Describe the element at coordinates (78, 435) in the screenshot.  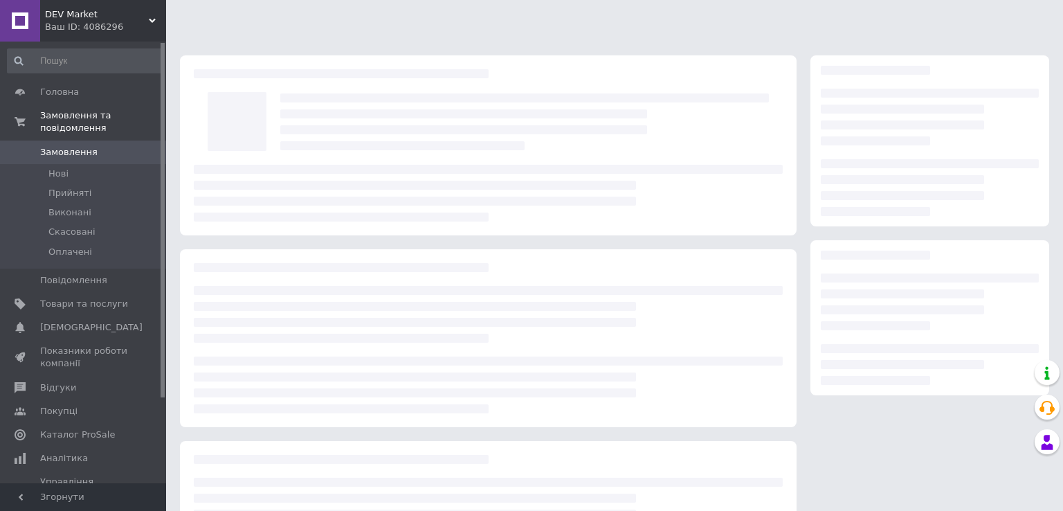
I see `span: Каталог ProSale` at that location.